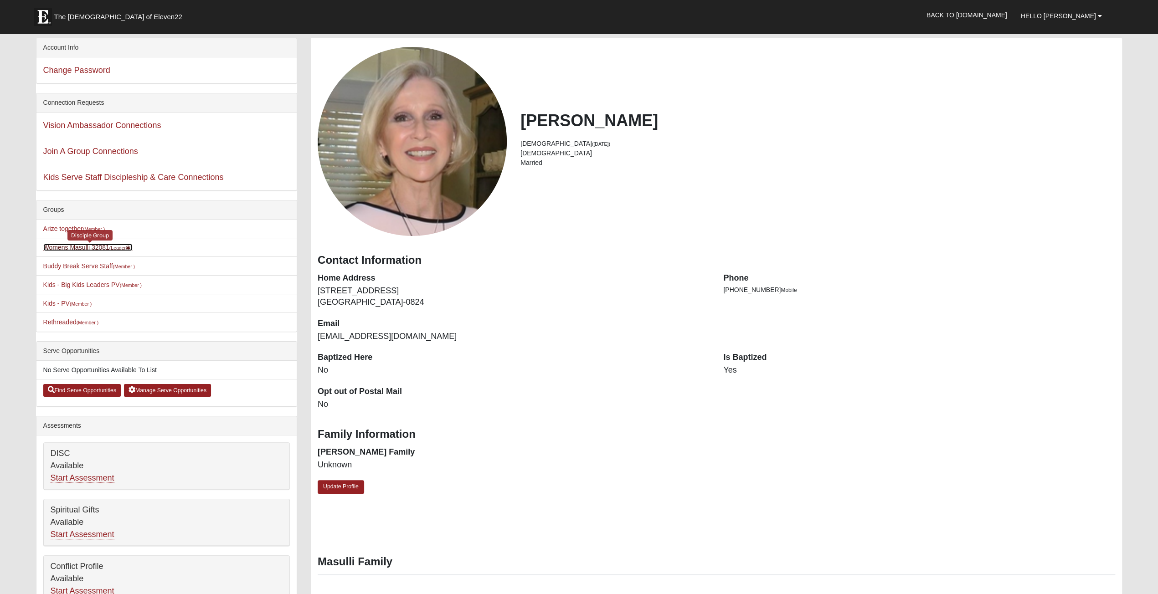 The height and width of the screenshot is (594, 1158). What do you see at coordinates (93, 285) in the screenshot?
I see `a: Kids - Big Kids Leaders PV(Member )` at bounding box center [93, 285].